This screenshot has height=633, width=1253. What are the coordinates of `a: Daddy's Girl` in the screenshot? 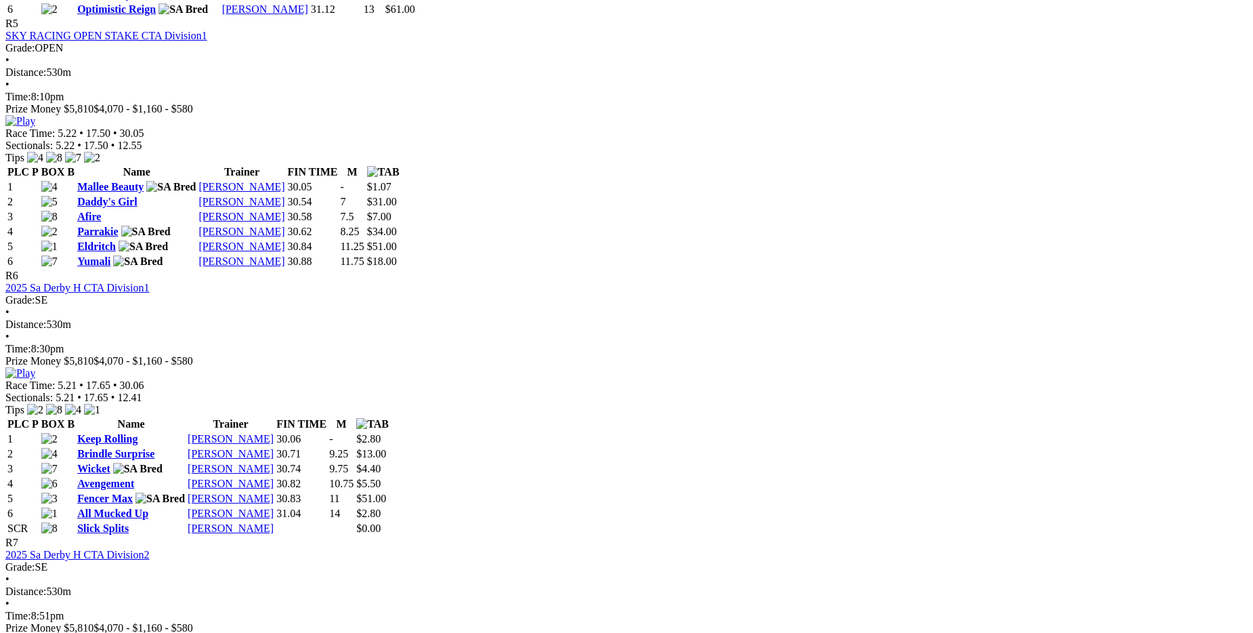 It's located at (107, 201).